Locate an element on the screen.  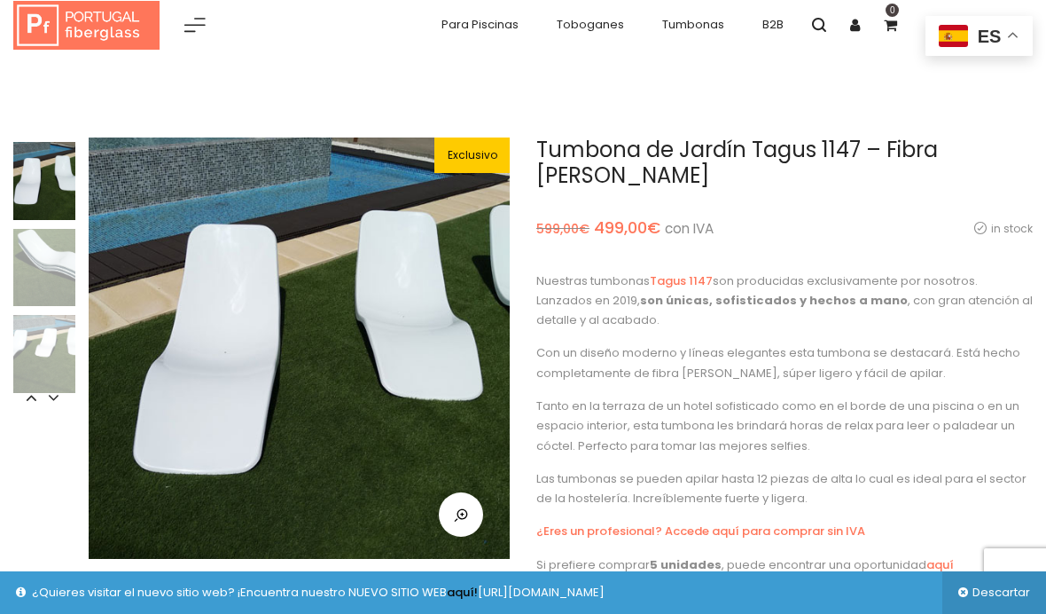
a: Para Piscinas is located at coordinates (480, 25).